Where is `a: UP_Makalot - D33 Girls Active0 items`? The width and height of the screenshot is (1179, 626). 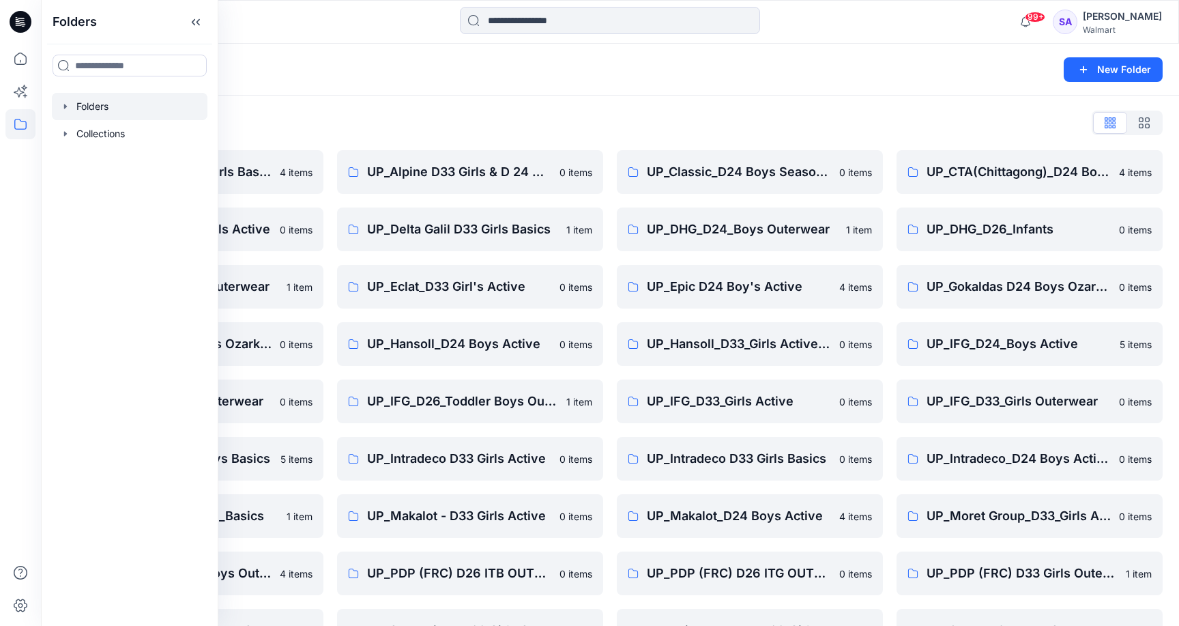 a: UP_Makalot - D33 Girls Active0 items is located at coordinates (470, 516).